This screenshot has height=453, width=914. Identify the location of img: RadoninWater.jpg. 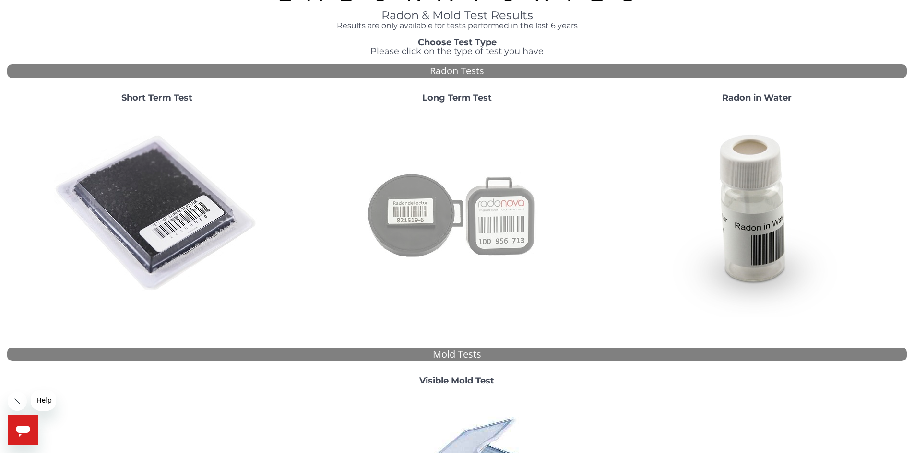
(757, 214).